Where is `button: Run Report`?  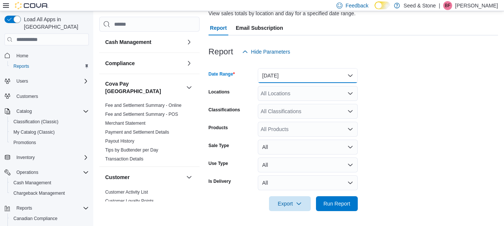 button: Run Report is located at coordinates (337, 204).